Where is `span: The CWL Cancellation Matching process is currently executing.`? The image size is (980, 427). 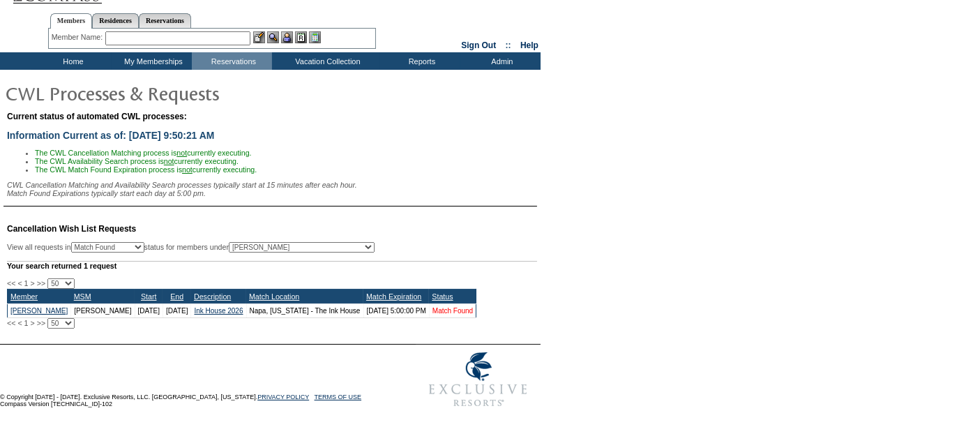 span: The CWL Cancellation Matching process is currently executing. is located at coordinates (143, 153).